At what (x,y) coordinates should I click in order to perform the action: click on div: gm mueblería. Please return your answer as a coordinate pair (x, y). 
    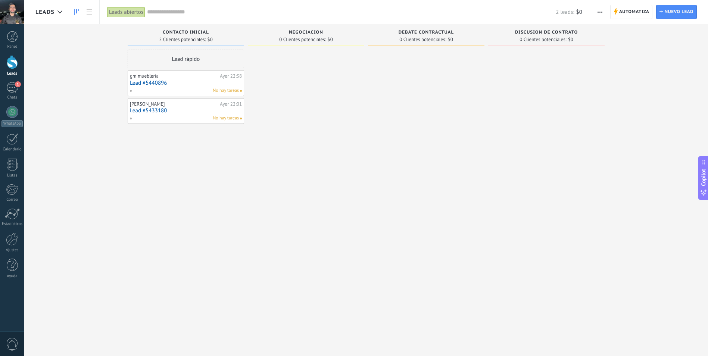
    Looking at the image, I should click on (174, 76).